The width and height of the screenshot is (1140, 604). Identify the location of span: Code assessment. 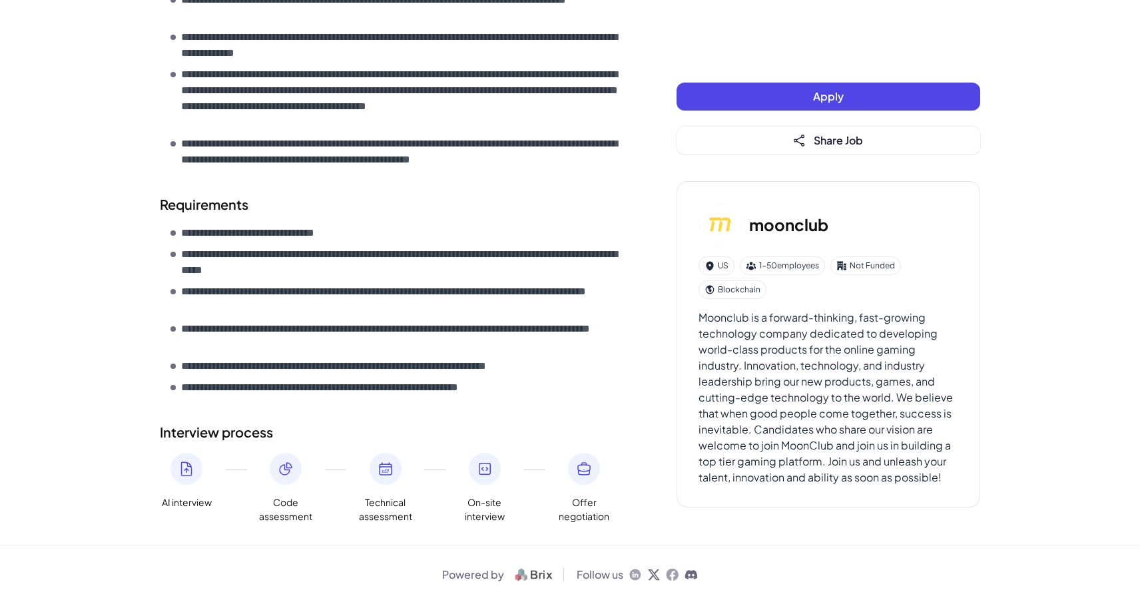
(286, 509).